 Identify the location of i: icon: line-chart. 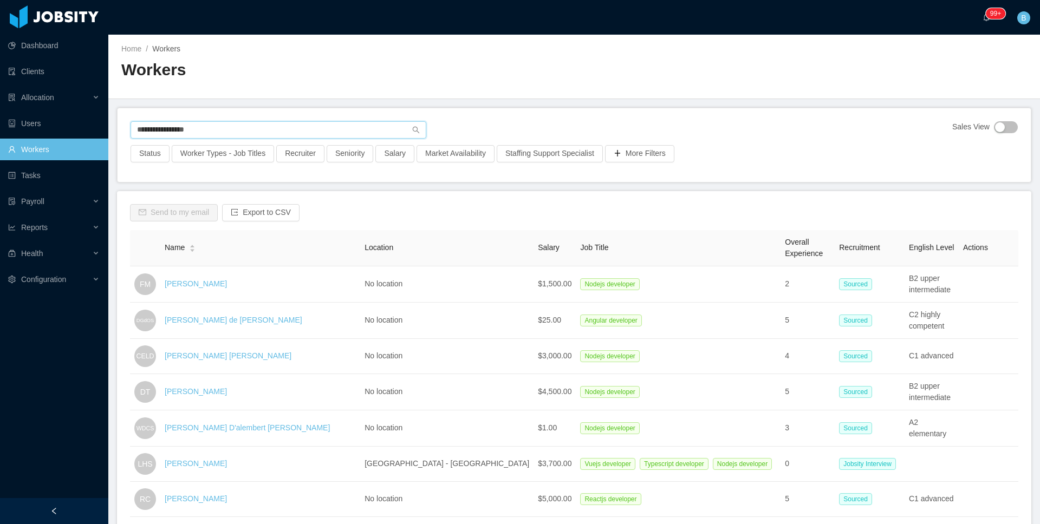
(12, 227).